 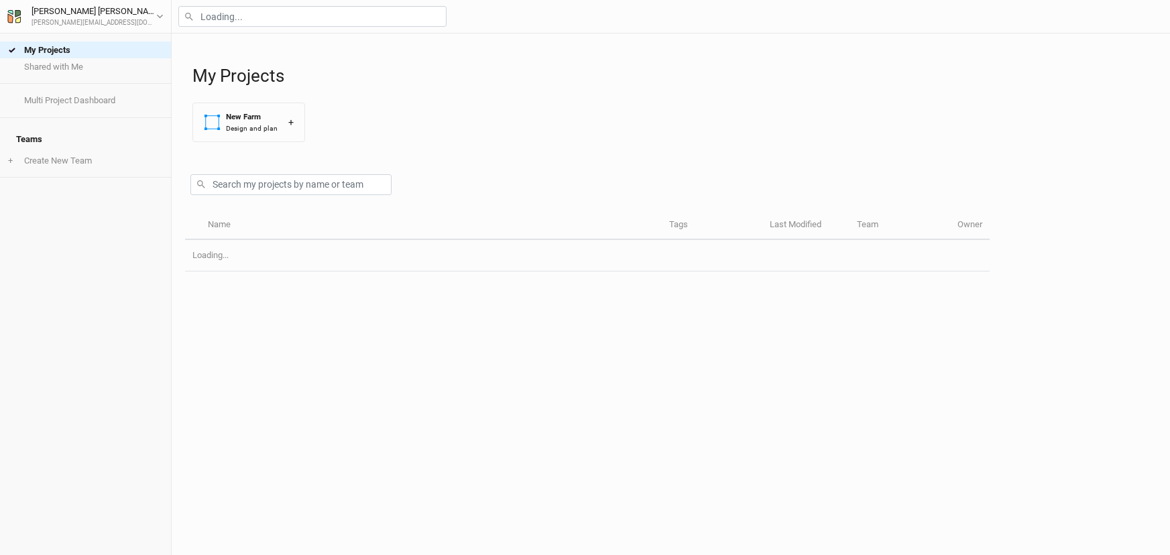 What do you see at coordinates (970, 225) in the screenshot?
I see `th: Owner` at bounding box center [970, 225].